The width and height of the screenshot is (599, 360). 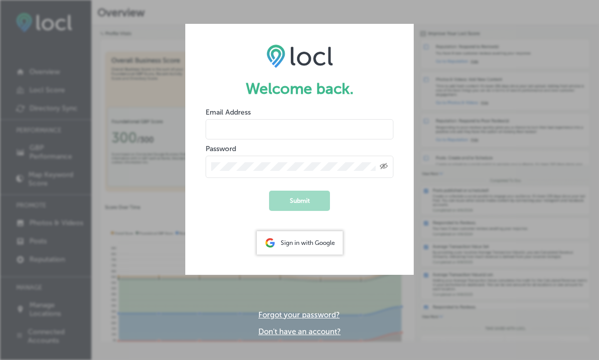 I want to click on a: Don't have an account?, so click(x=299, y=332).